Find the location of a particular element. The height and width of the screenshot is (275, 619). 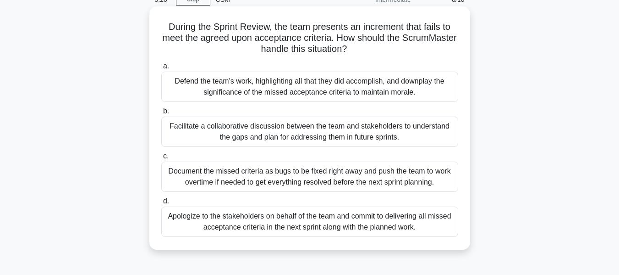

div: Defend the team's work, highlighting all that they did accomplish, and downplay the significance ... is located at coordinates (310, 87).